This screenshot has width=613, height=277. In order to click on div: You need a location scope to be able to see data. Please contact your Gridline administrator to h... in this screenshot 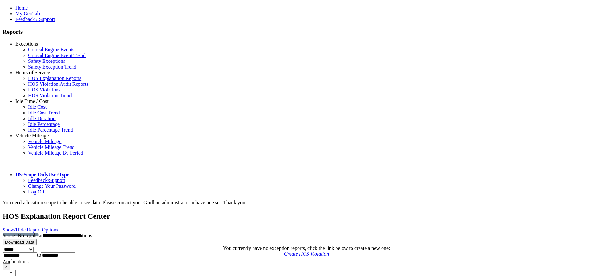, I will do `click(306, 203)`.